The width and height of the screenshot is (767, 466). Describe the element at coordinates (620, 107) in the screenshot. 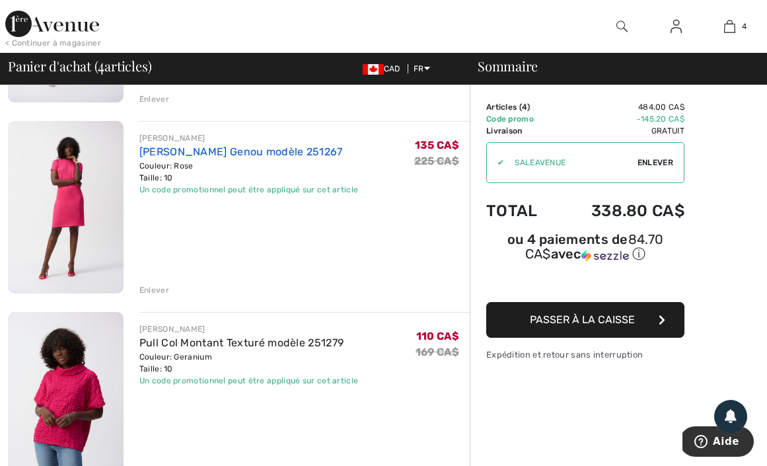

I see `td: 484.00 CA$` at that location.